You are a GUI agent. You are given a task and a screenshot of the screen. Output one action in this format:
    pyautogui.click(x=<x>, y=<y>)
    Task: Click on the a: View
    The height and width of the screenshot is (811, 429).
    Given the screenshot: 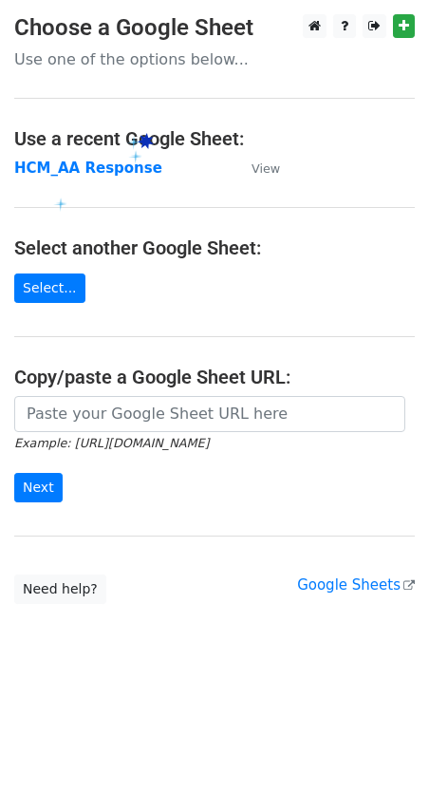 What is the action you would take?
    pyautogui.click(x=256, y=168)
    